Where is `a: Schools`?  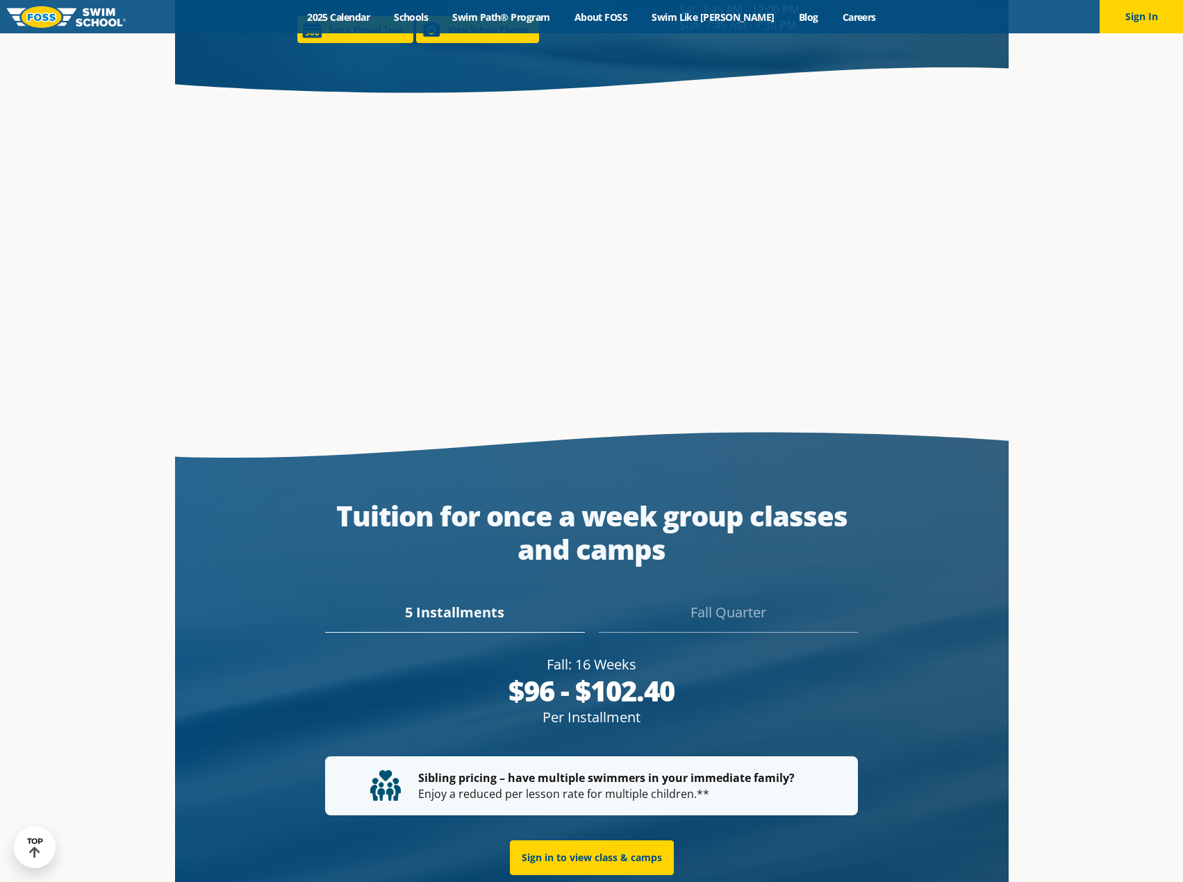 a: Schools is located at coordinates (411, 17).